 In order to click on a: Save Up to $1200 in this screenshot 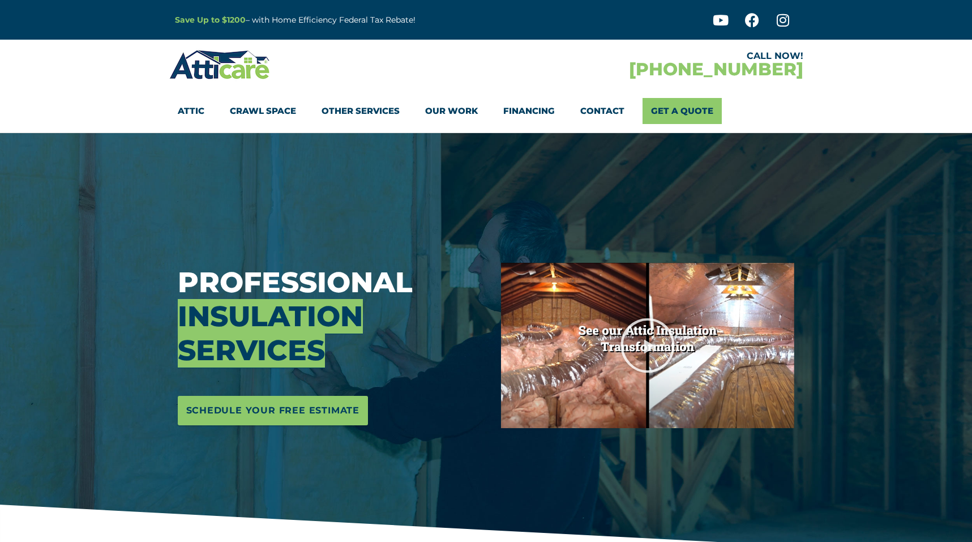, I will do `click(210, 20)`.